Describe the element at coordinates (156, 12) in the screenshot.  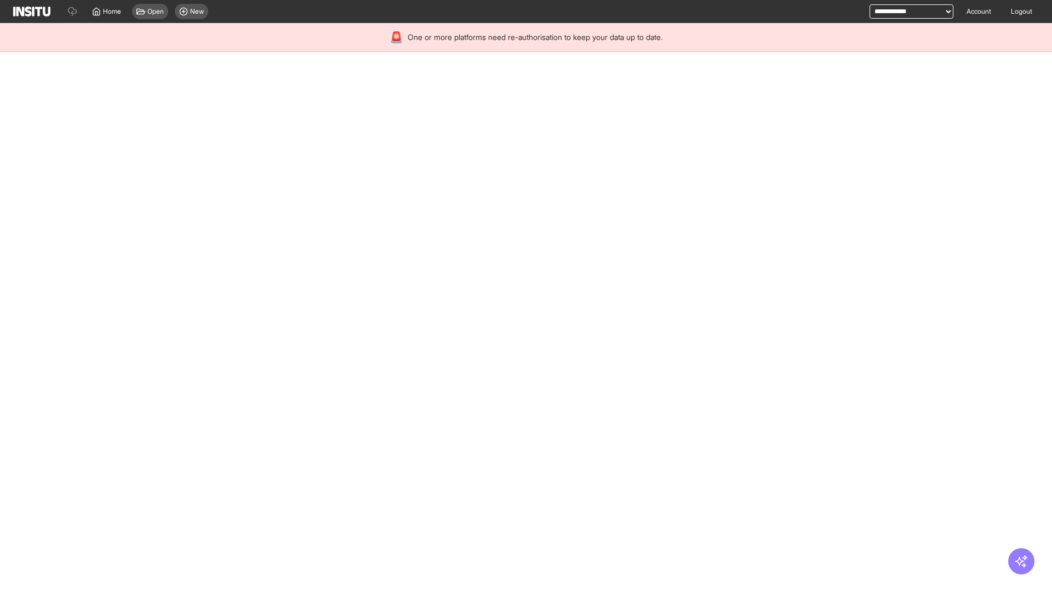
I see `span: Open` at that location.